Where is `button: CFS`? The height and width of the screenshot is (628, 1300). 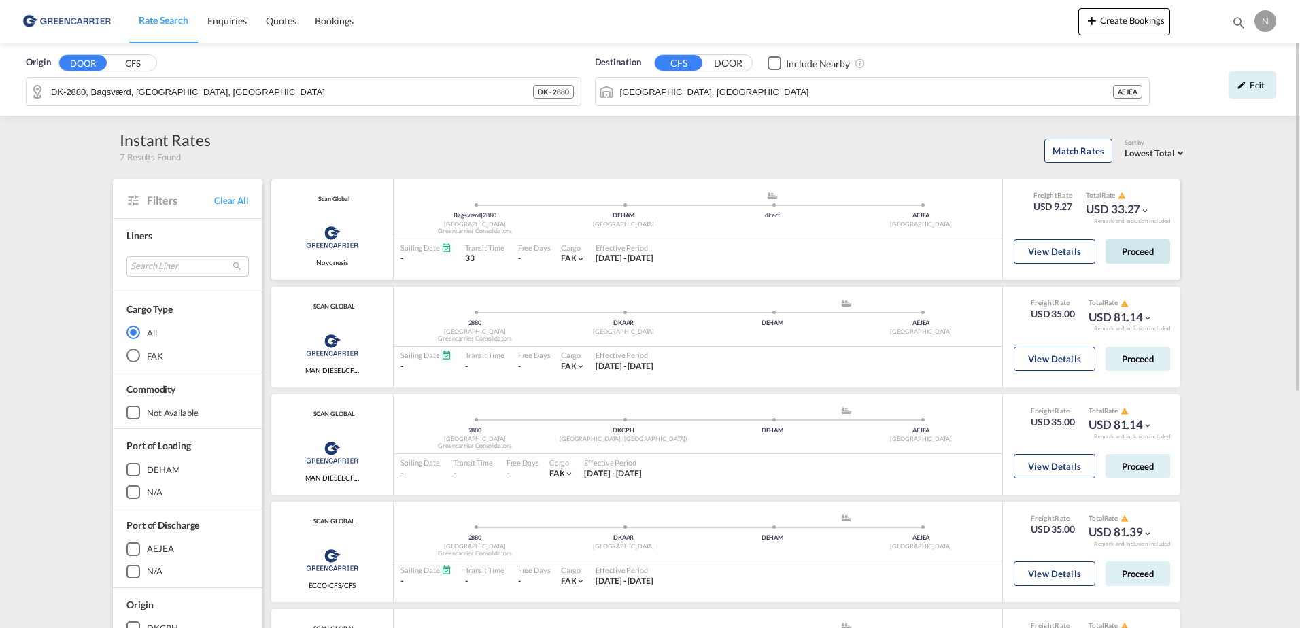 button: CFS is located at coordinates (678, 63).